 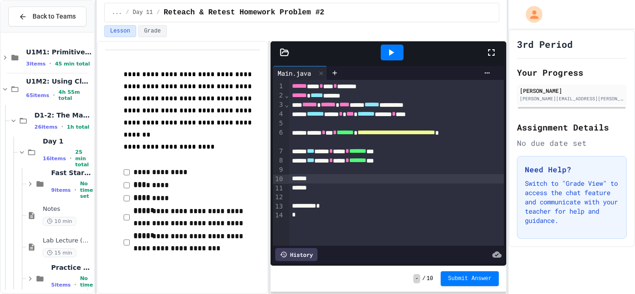 I want to click on div: No due date set, so click(x=572, y=143).